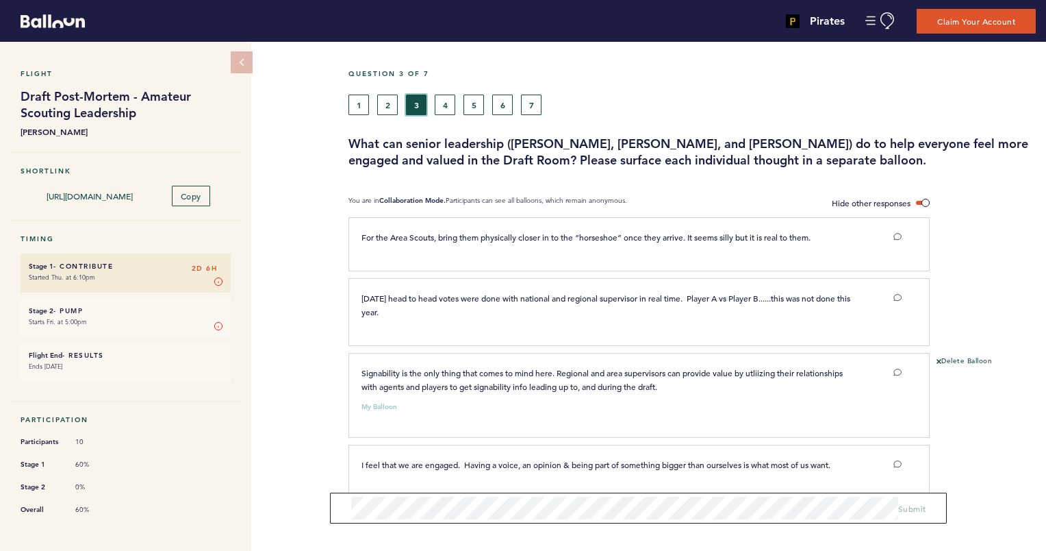  Describe the element at coordinates (125, 105) in the screenshot. I see `h1: Draft Post-Mortem - Amateur Scouting Leadership` at that location.